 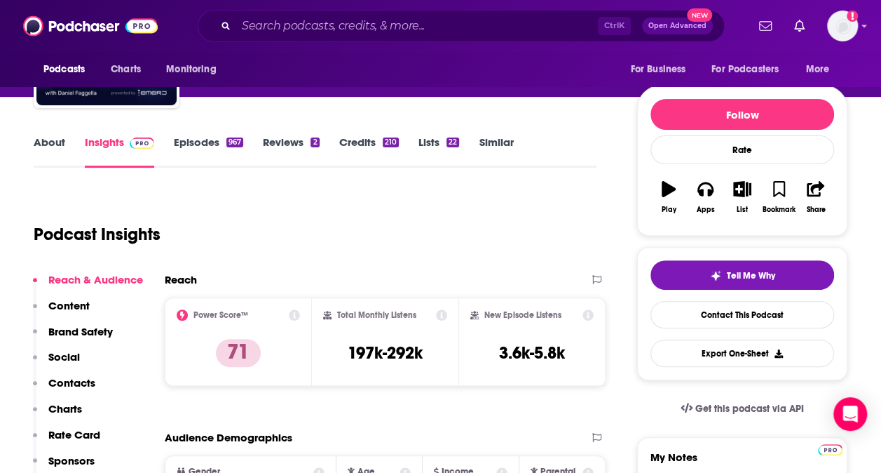 I want to click on input: Search podcasts, credits, & more..., so click(x=417, y=26).